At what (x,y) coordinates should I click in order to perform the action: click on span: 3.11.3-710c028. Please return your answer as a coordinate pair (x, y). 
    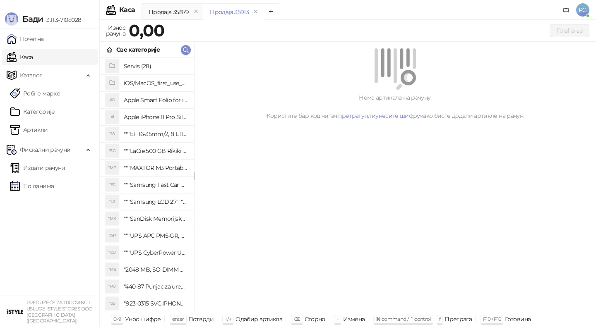
    Looking at the image, I should click on (62, 20).